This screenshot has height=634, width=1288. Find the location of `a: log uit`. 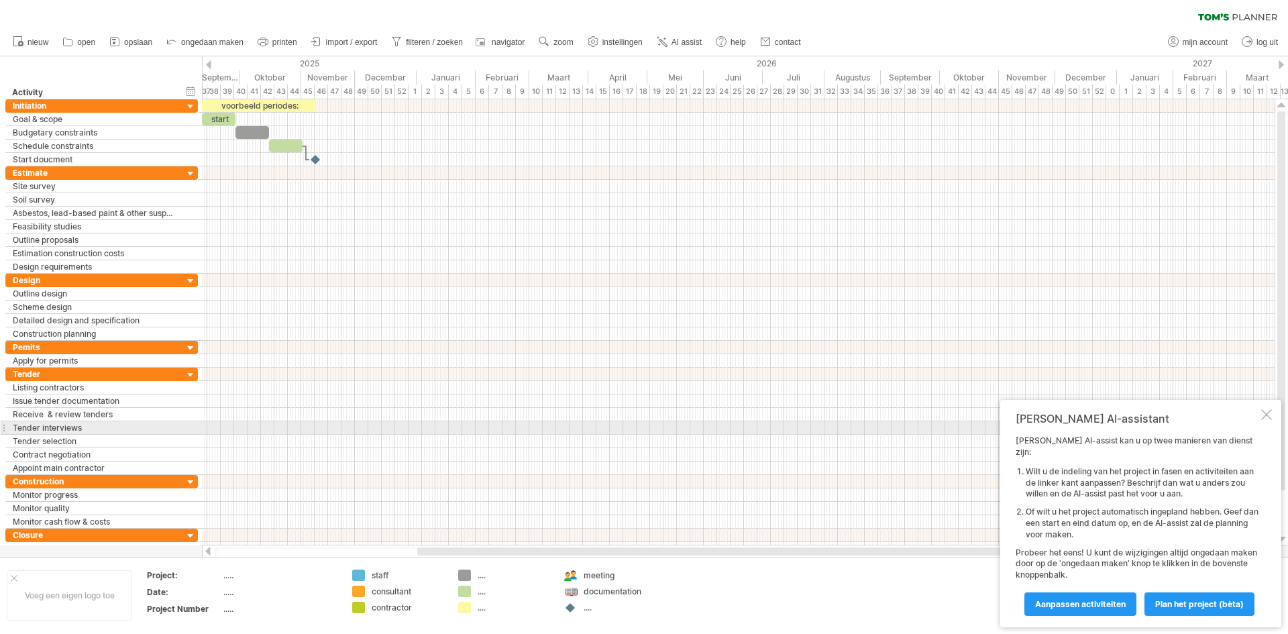

a: log uit is located at coordinates (1260, 42).